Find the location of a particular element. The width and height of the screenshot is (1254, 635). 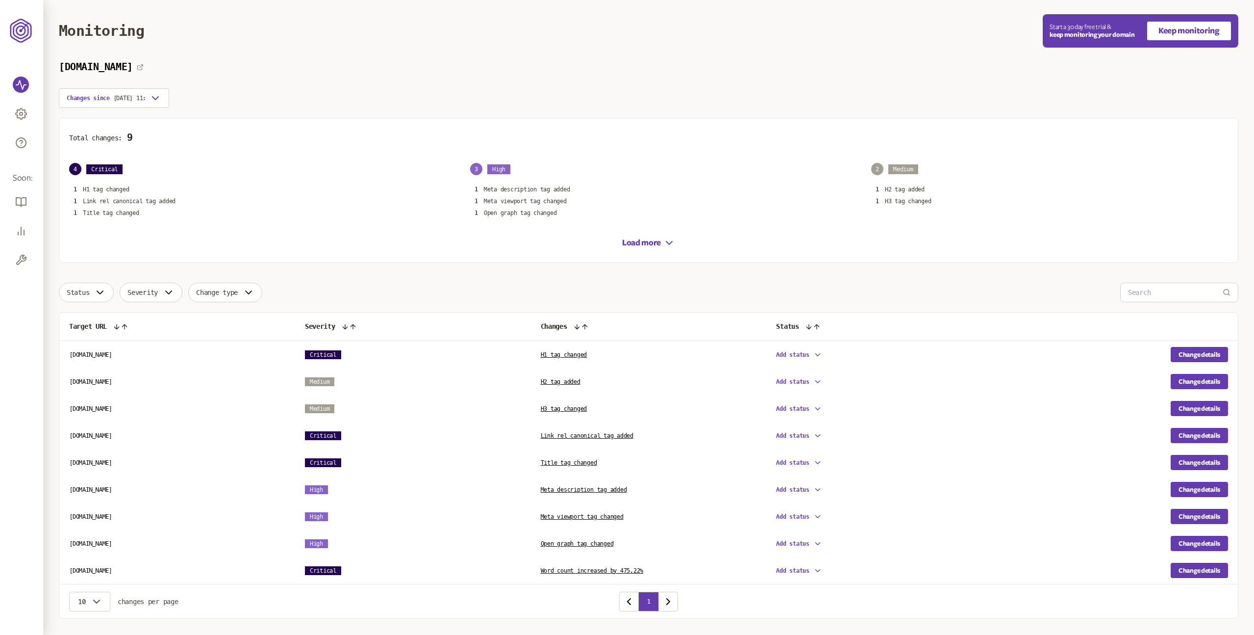

p: Link rel canonical tag added is located at coordinates (129, 201).